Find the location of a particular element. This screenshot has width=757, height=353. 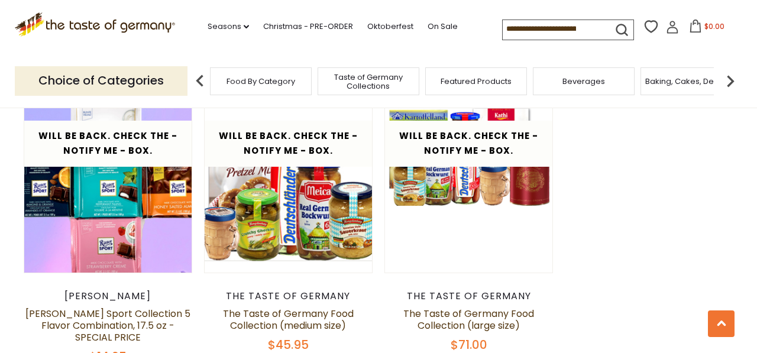

a: The Taste of Germany Food Collection (large size) is located at coordinates (469, 319).